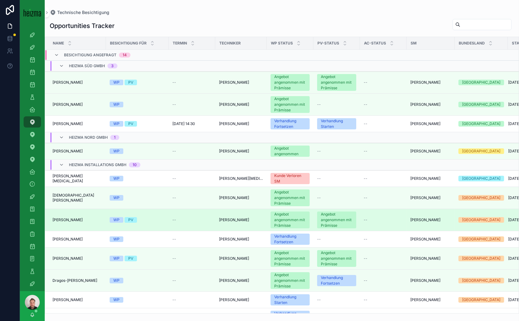 The image size is (519, 321). Describe the element at coordinates (290, 124) in the screenshot. I see `div: Verhandlung Fortsetzen` at that location.